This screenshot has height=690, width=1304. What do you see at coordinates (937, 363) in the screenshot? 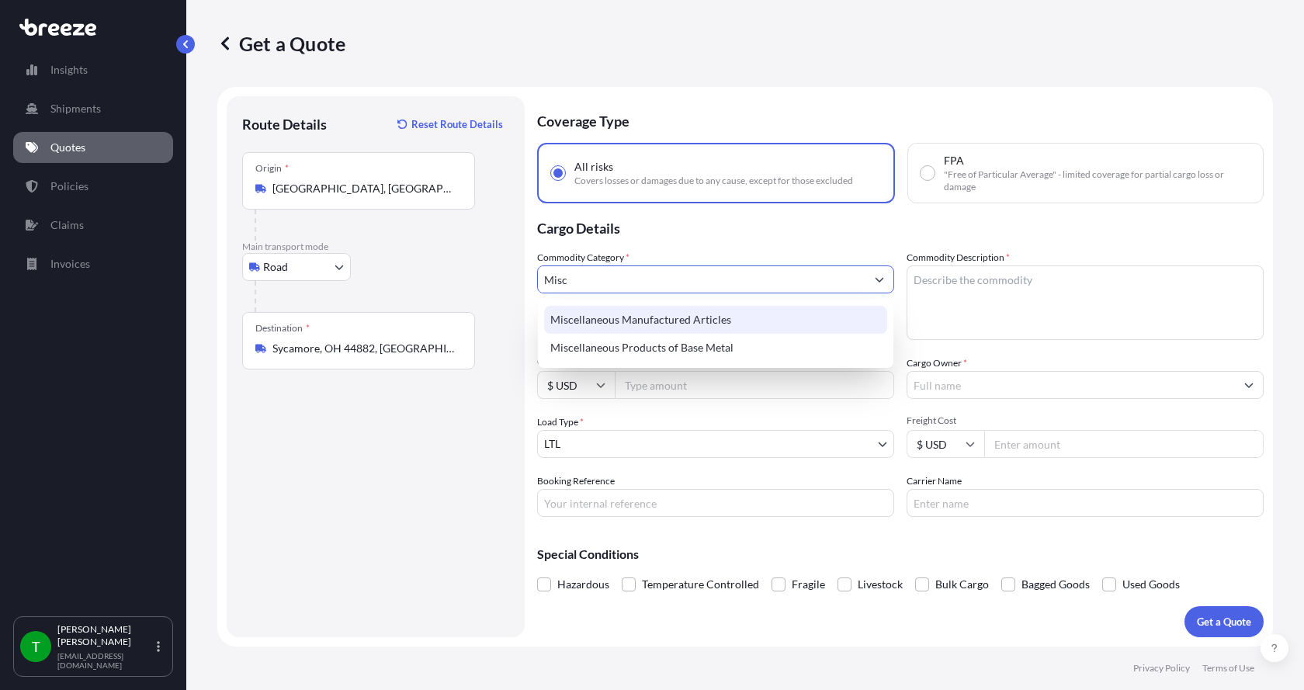
I see `label: Cargo Owner` at bounding box center [937, 363].